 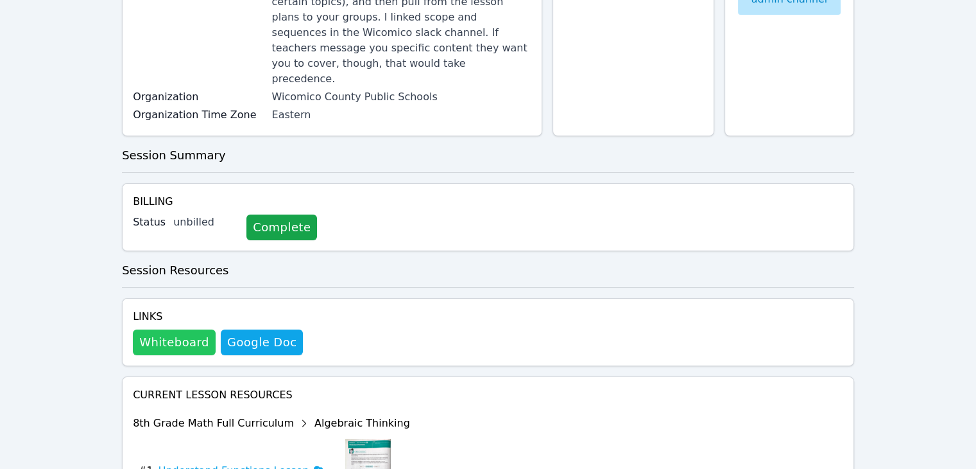 I want to click on h4: Billing, so click(x=488, y=202).